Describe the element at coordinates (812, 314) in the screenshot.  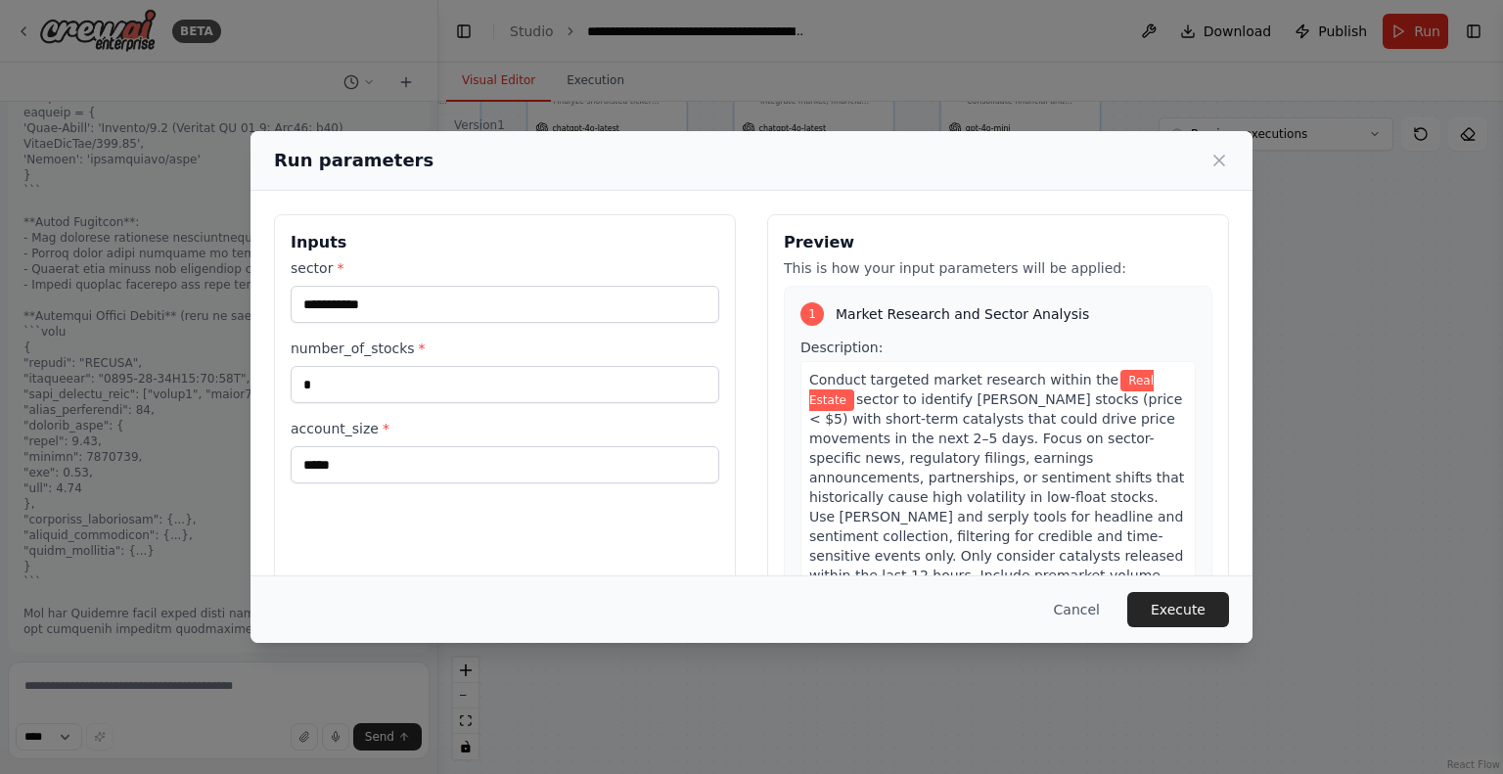
I see `div: 1` at that location.